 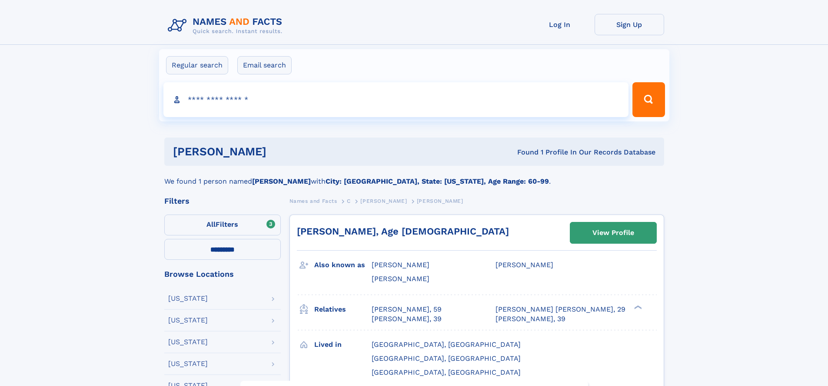 I want to click on a: Sign Up, so click(x=629, y=24).